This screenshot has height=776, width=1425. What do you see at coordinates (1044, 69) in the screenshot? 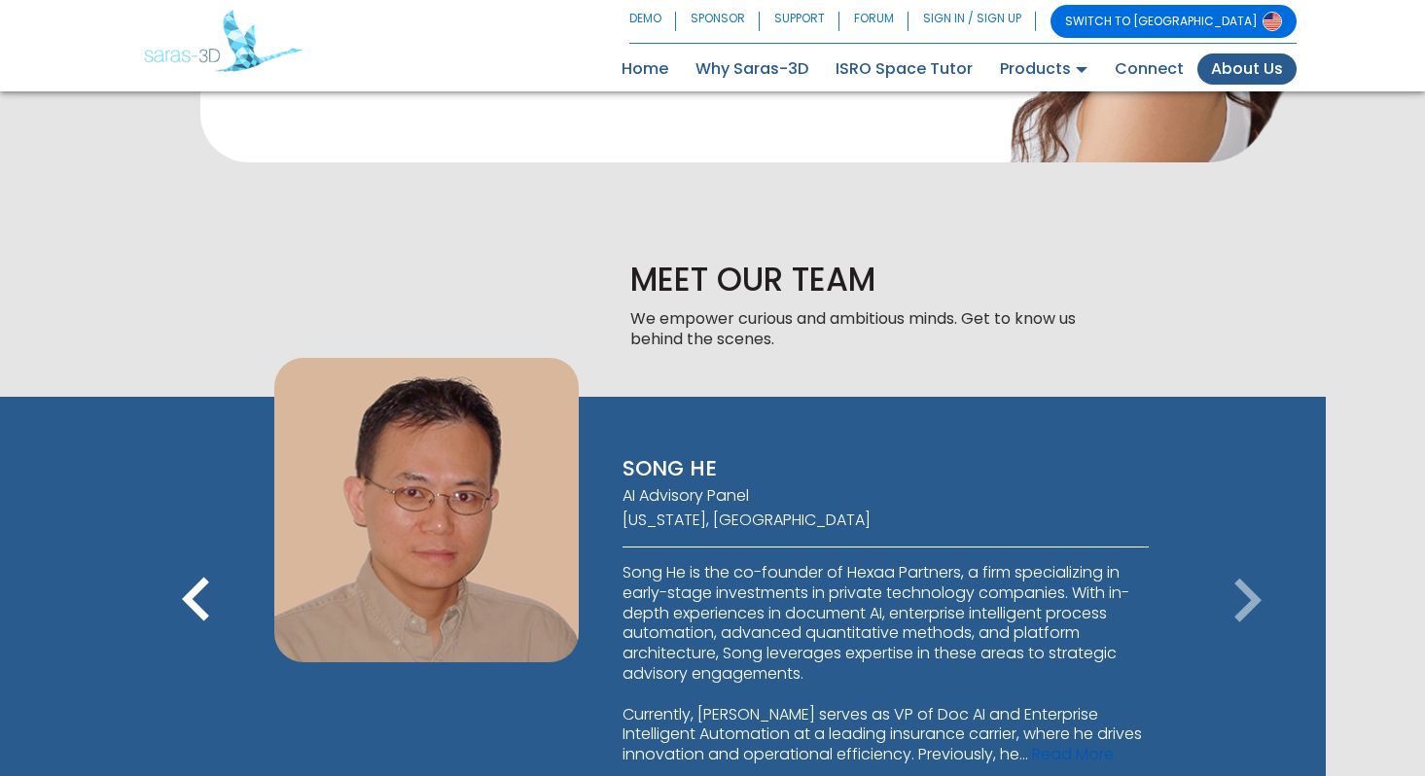
I see `a: Products` at bounding box center [1044, 69].